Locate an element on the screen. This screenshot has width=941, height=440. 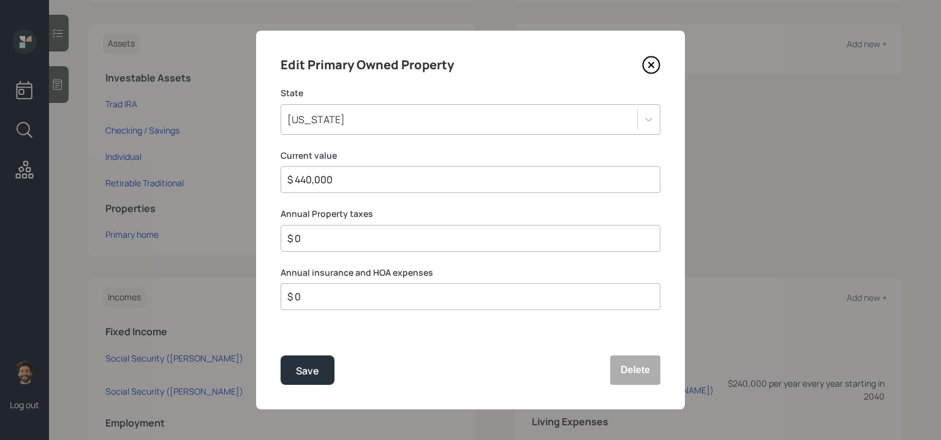
button: Delete is located at coordinates (636, 370).